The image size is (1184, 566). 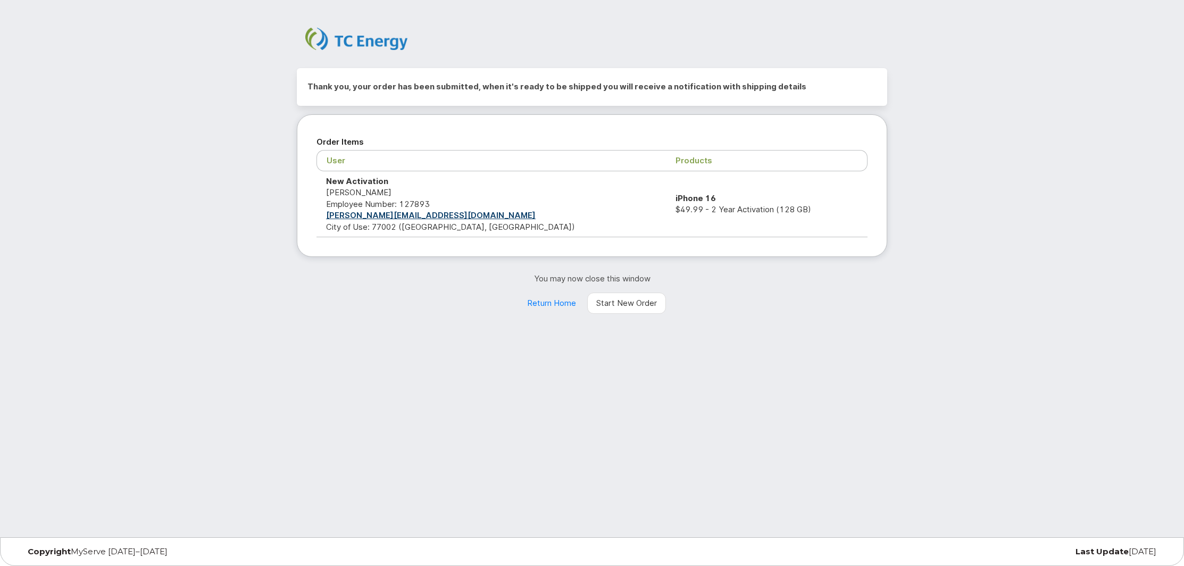 What do you see at coordinates (626, 303) in the screenshot?
I see `a: Start New Order` at bounding box center [626, 303].